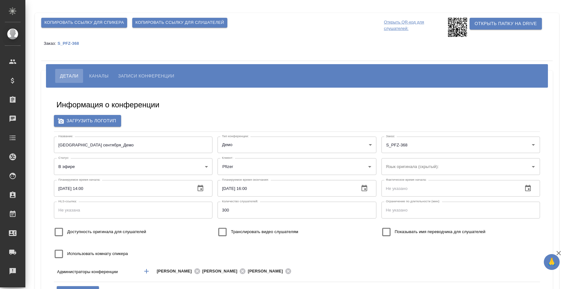  Describe the element at coordinates (97, 272) in the screenshot. I see `p: Администраторы конференции` at that location.